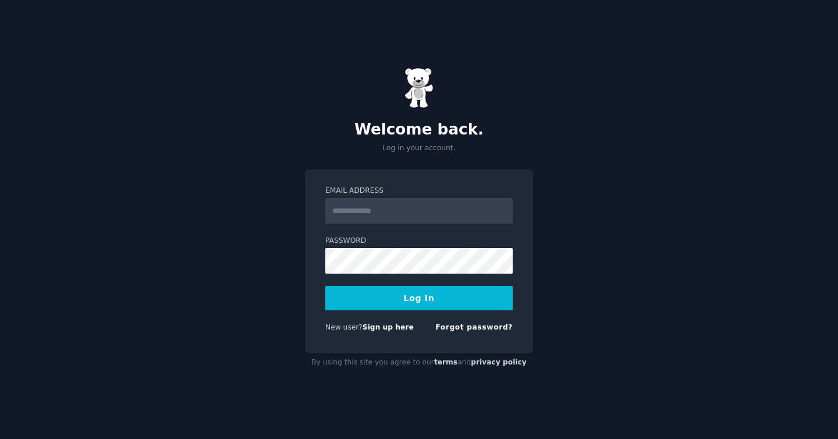  Describe the element at coordinates (419, 298) in the screenshot. I see `button: Log In` at that location.